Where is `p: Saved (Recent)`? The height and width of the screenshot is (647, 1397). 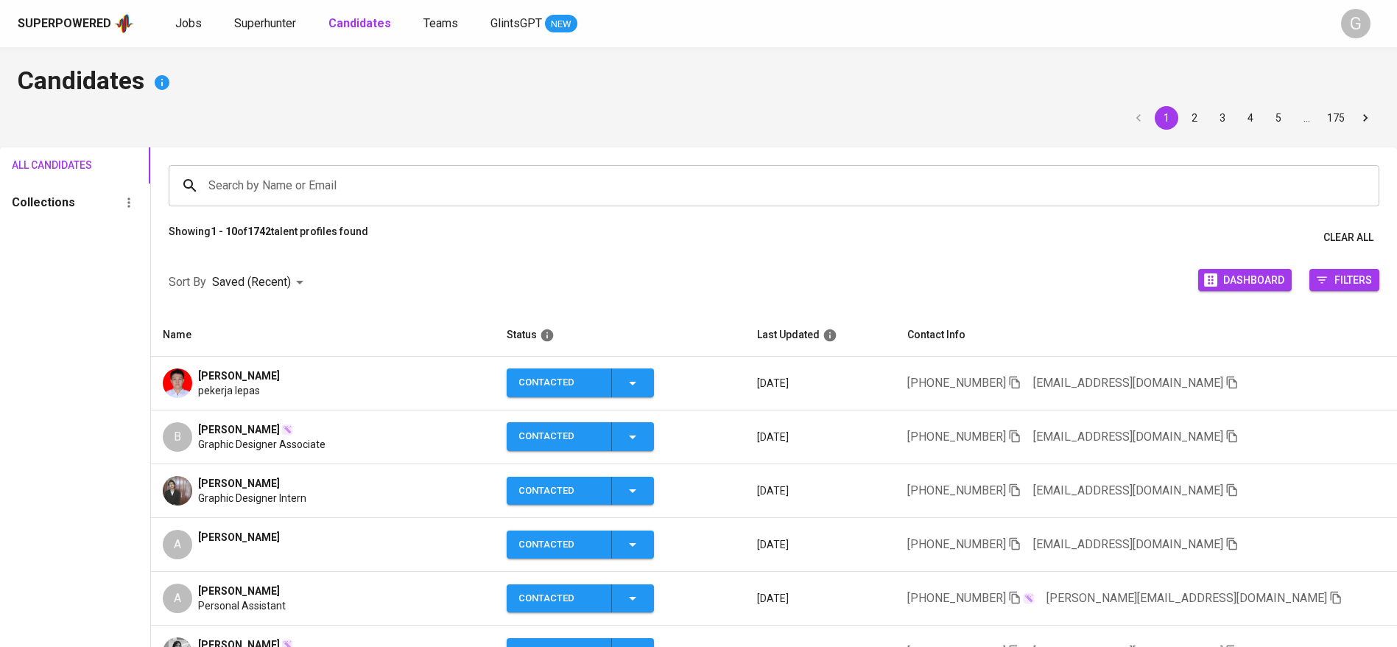 p: Saved (Recent) is located at coordinates (251, 282).